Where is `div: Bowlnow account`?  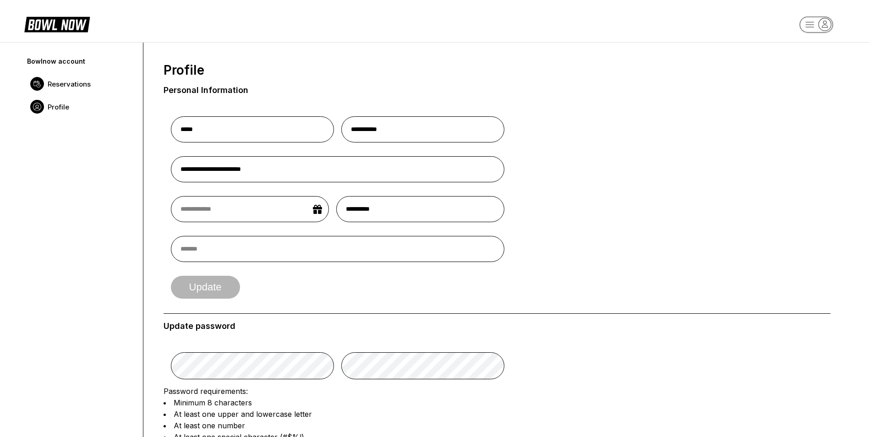
div: Bowlnow account is located at coordinates (81, 61).